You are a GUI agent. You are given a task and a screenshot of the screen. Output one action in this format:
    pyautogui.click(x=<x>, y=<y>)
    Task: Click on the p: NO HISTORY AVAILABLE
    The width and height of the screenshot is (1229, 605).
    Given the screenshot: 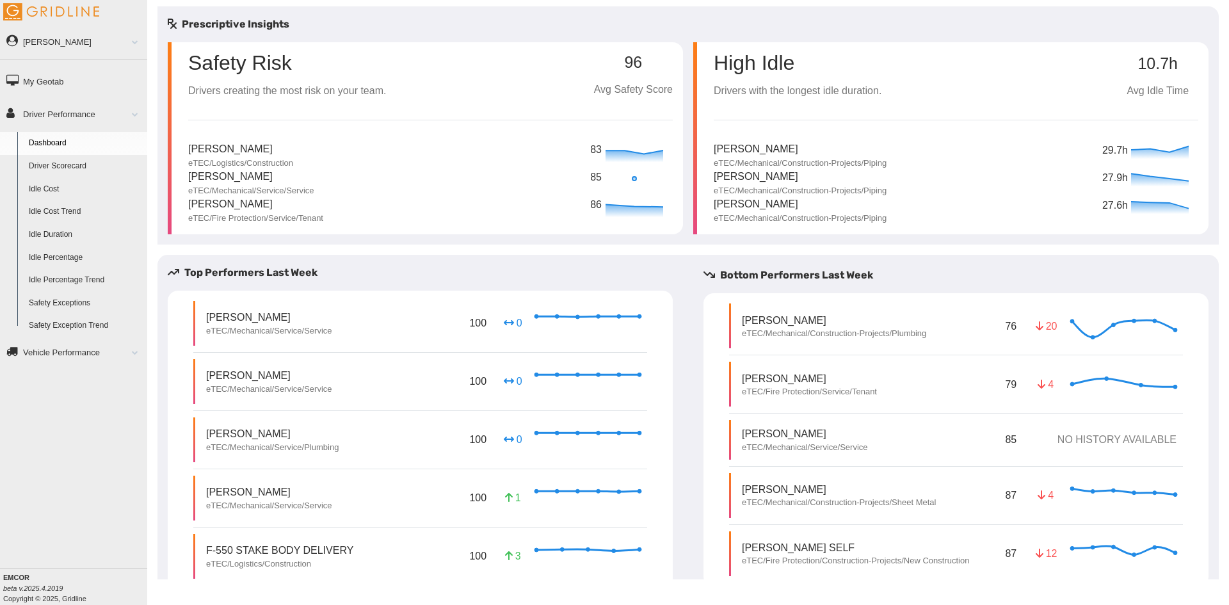 What is the action you would take?
    pyautogui.click(x=1111, y=439)
    